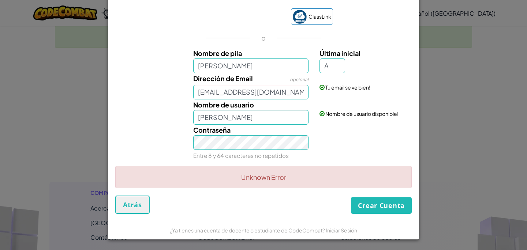 The width and height of the screenshot is (527, 250). I want to click on span: Contraseña, so click(212, 130).